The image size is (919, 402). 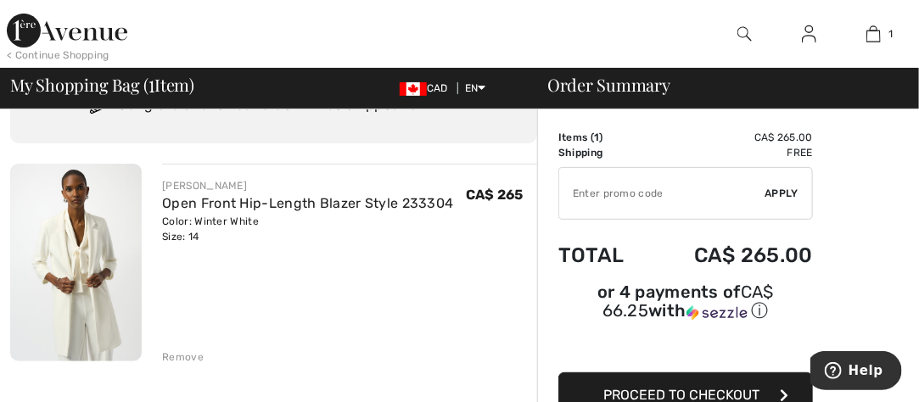 I want to click on div: Order Summary, so click(x=718, y=85).